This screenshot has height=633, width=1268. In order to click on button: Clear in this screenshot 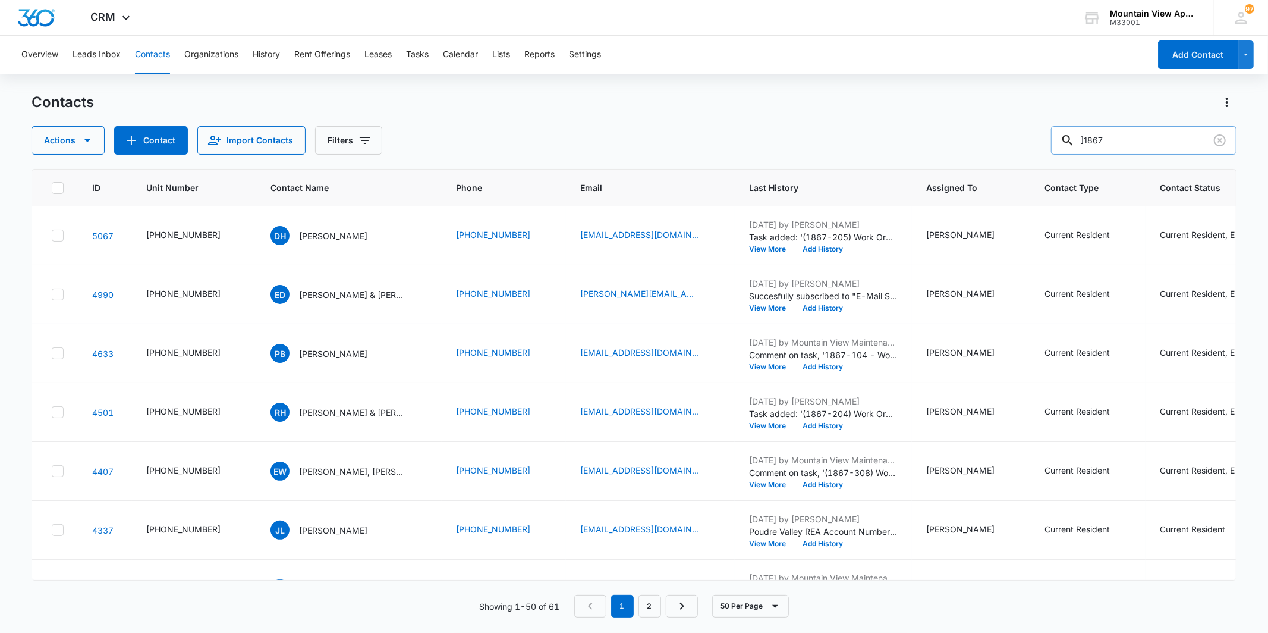, I will do `click(1220, 140)`.